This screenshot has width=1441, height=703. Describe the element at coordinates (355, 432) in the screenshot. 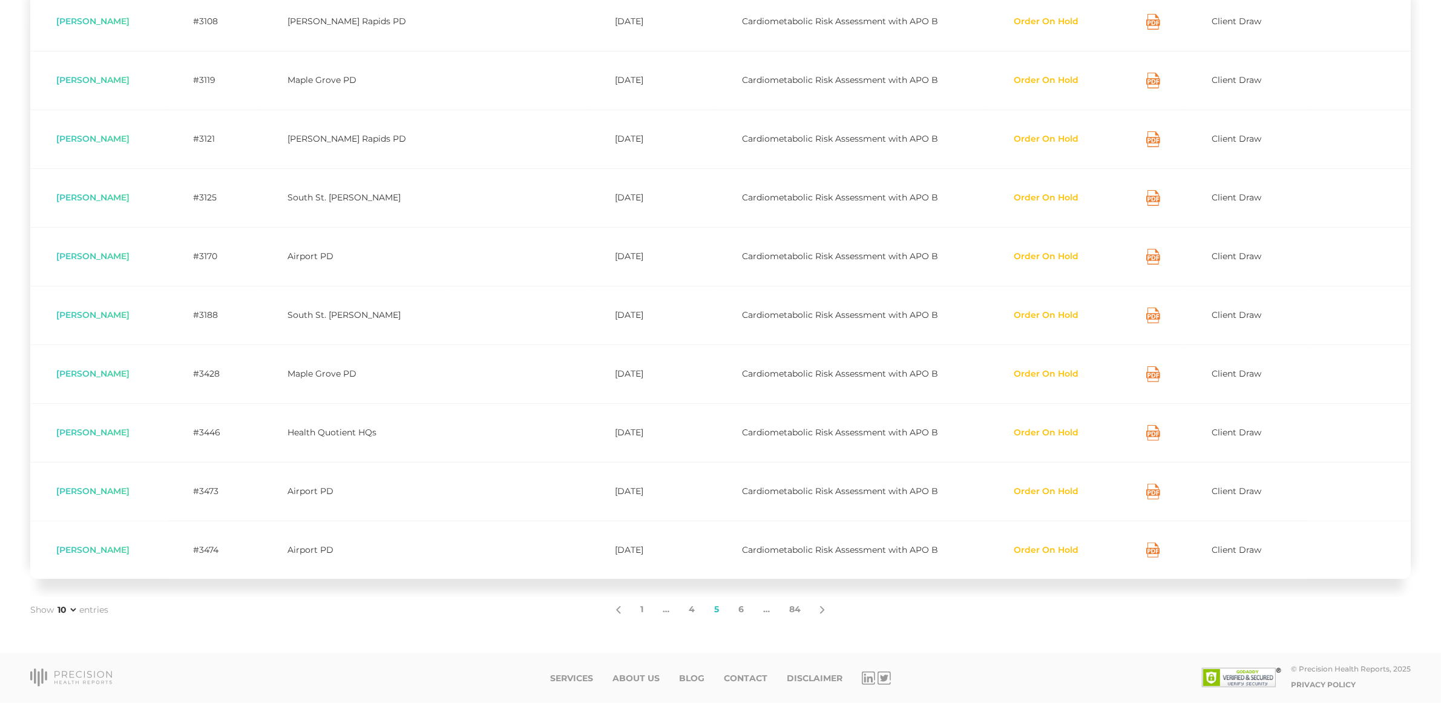

I see `td: Health Quotient HQs` at that location.